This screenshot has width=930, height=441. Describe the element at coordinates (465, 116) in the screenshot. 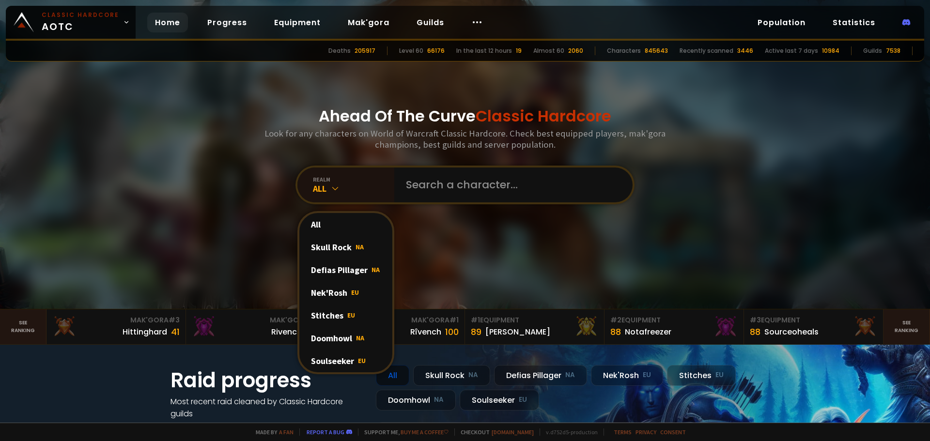

I see `h1: Ahead Of The Curve` at that location.